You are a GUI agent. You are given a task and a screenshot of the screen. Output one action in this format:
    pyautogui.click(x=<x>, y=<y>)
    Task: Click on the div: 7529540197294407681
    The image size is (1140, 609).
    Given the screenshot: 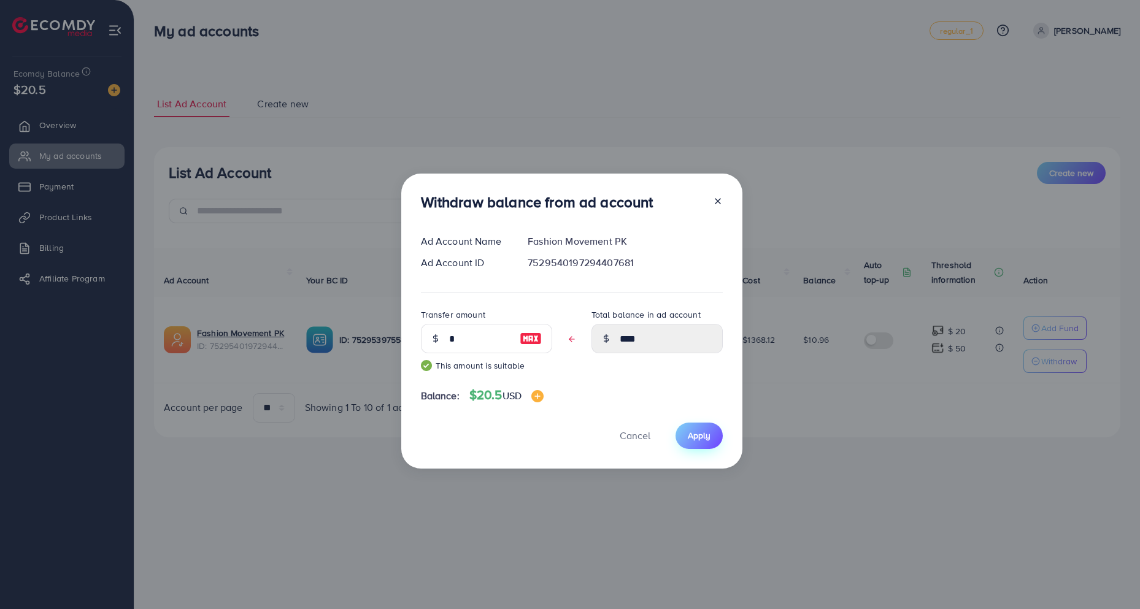 What is the action you would take?
    pyautogui.click(x=625, y=263)
    